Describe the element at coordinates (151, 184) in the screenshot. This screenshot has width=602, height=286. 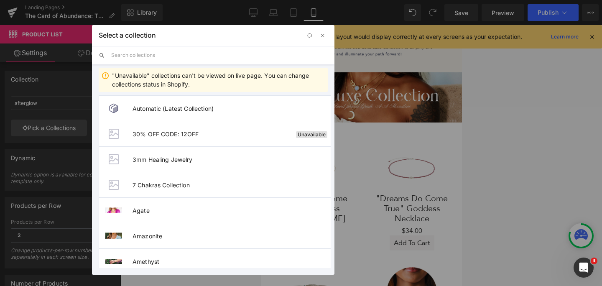
I see `a: "Dreams Do Come True" Goddess Necklace` at that location.